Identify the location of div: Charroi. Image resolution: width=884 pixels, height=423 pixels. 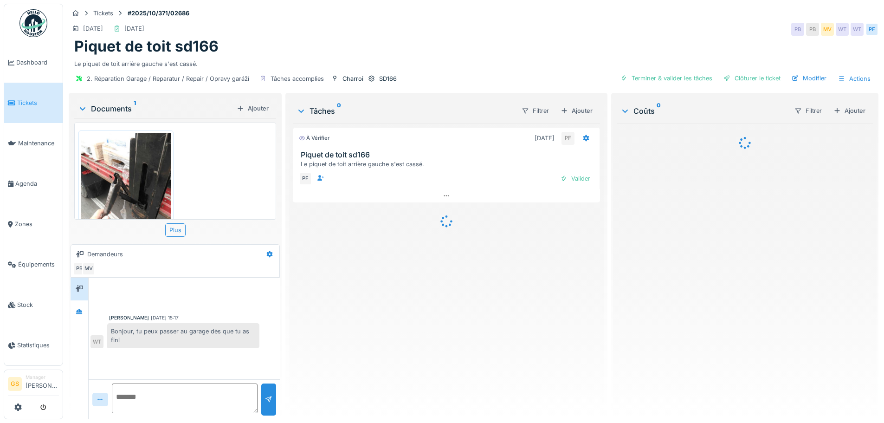
(353, 78).